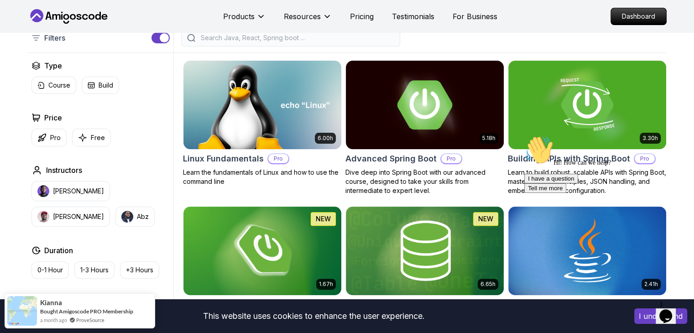 The height and width of the screenshot is (333, 694). Describe the element at coordinates (31, 47) in the screenshot. I see `button: I have a question` at that location.